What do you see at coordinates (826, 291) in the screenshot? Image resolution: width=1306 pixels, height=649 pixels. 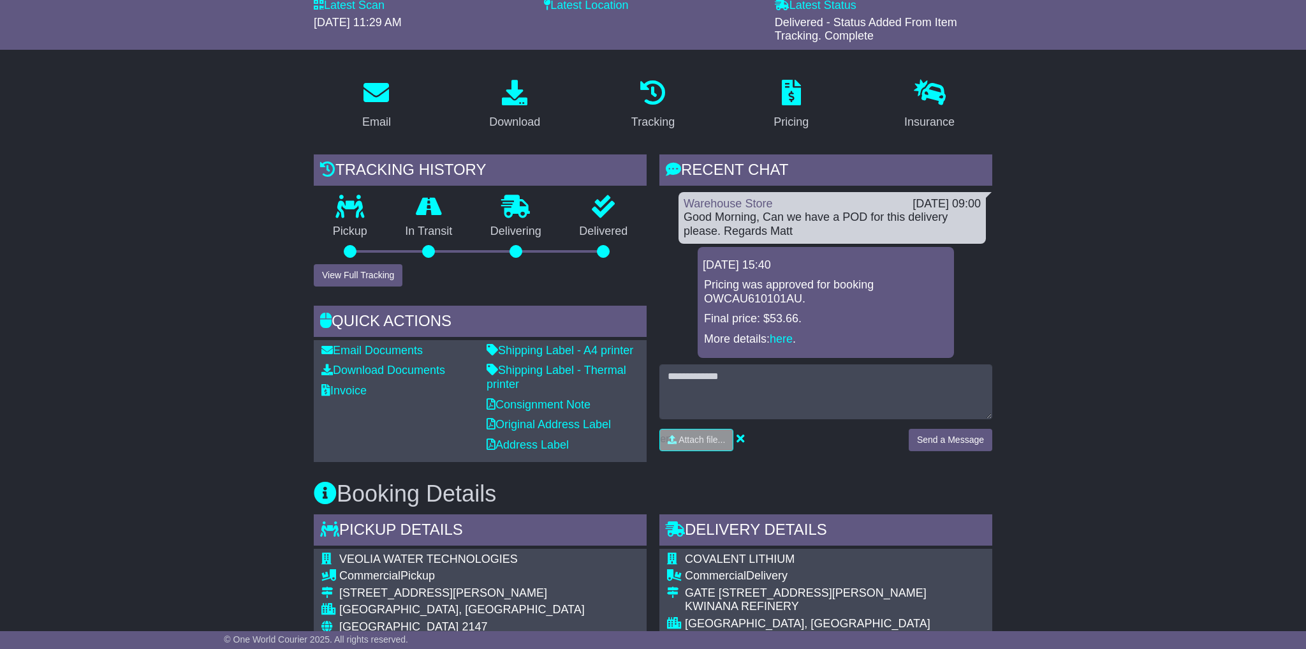 I see `p: Pricing was approved for booking OWCAU610101AU.` at bounding box center [826, 291].